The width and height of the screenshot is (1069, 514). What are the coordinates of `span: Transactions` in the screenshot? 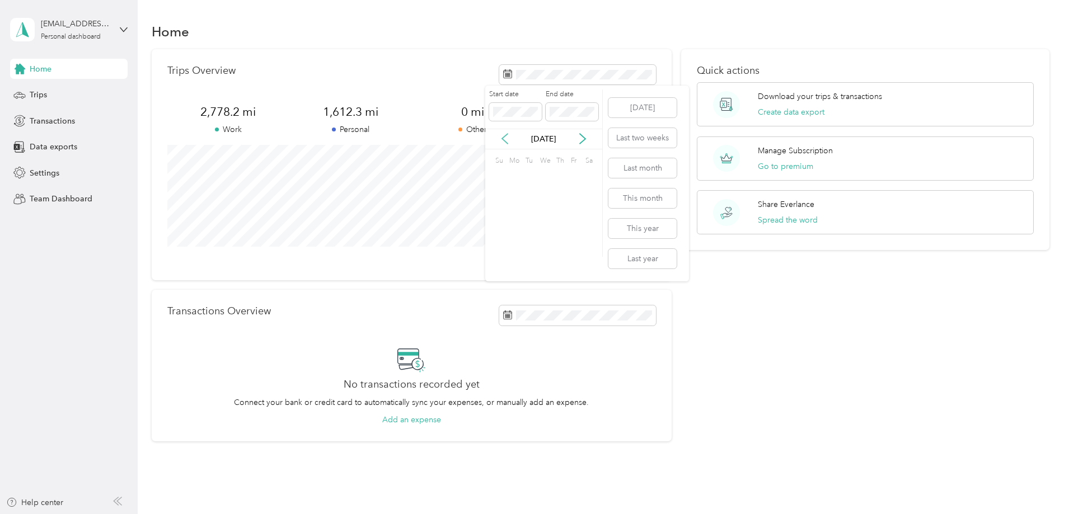 It's located at (52, 121).